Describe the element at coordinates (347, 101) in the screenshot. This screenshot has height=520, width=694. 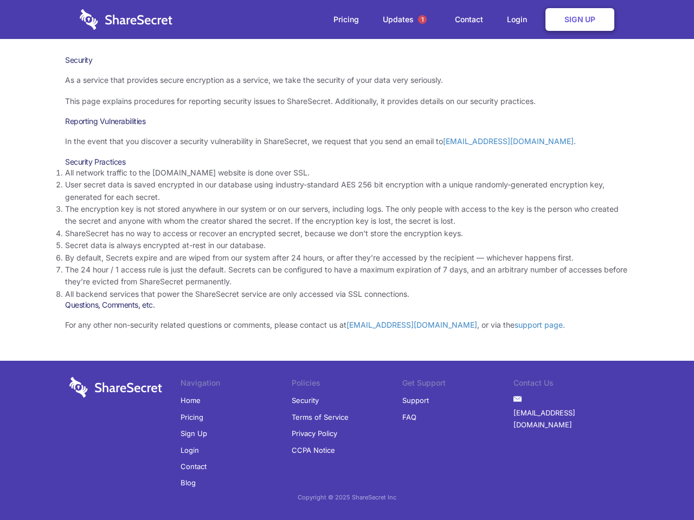
I see `p: This page explains procedures for reporting security issues to ShareSecret. Additionally, it prov...` at that location.